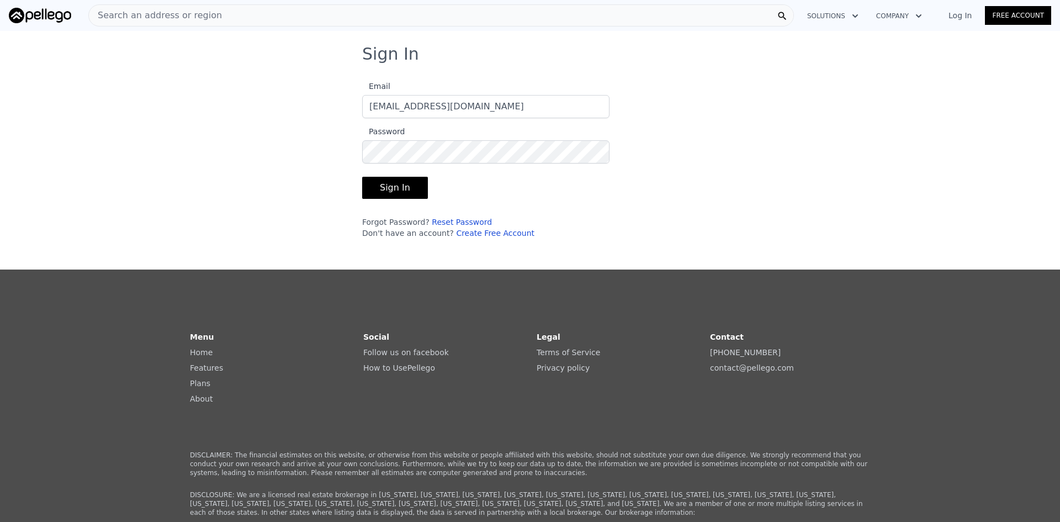 The image size is (1060, 522). Describe the element at coordinates (1018, 15) in the screenshot. I see `a: Free Account` at that location.